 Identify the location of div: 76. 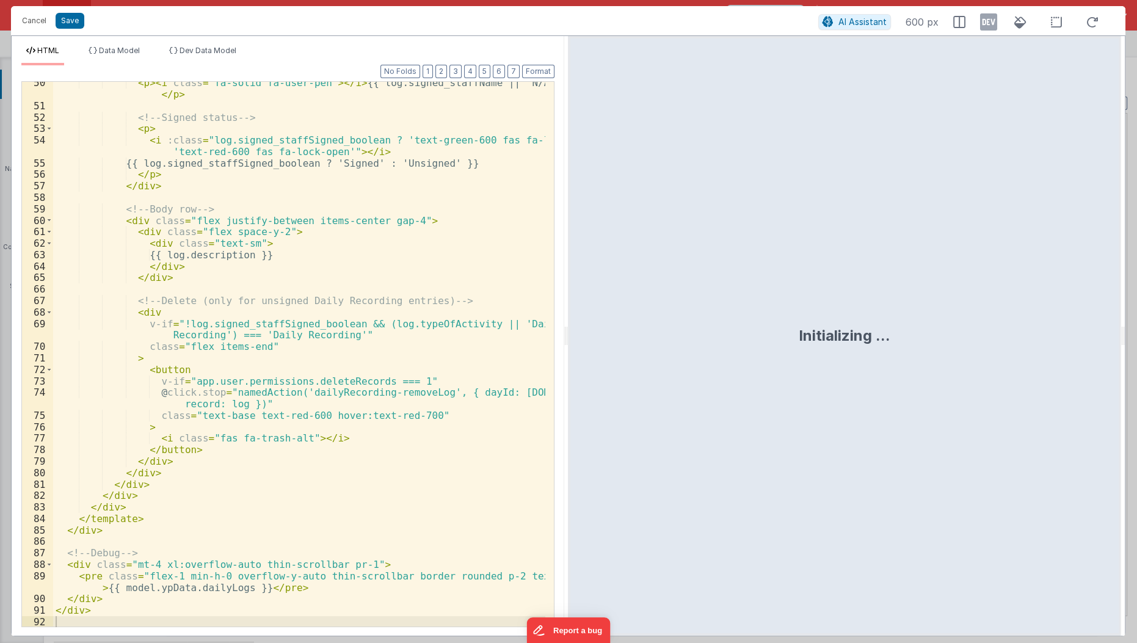
(37, 427).